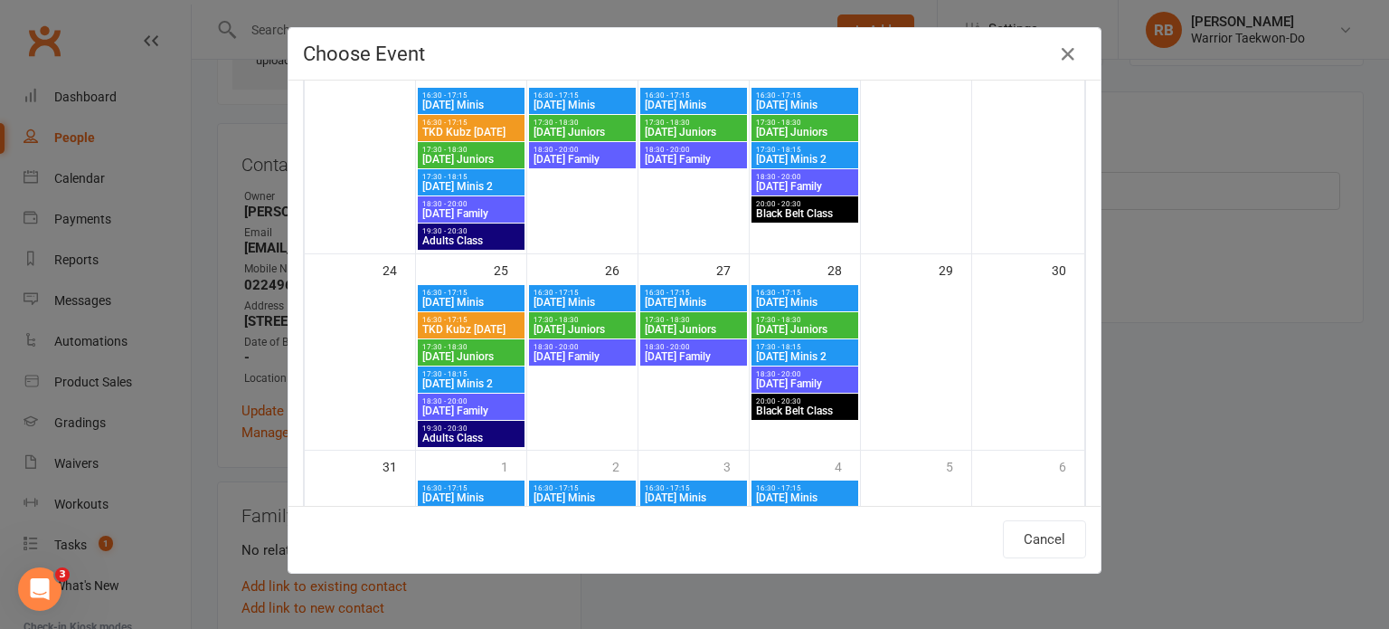  Describe the element at coordinates (621, 269) in the screenshot. I see `div: 26` at that location.